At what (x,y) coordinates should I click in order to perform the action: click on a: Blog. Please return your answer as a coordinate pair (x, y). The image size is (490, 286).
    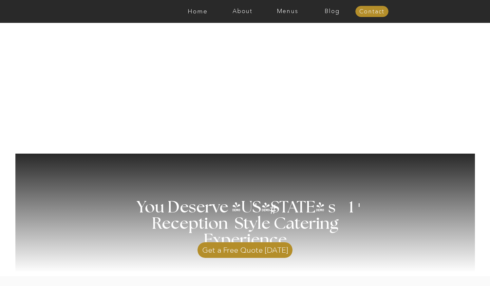
    Looking at the image, I should click on (332, 11).